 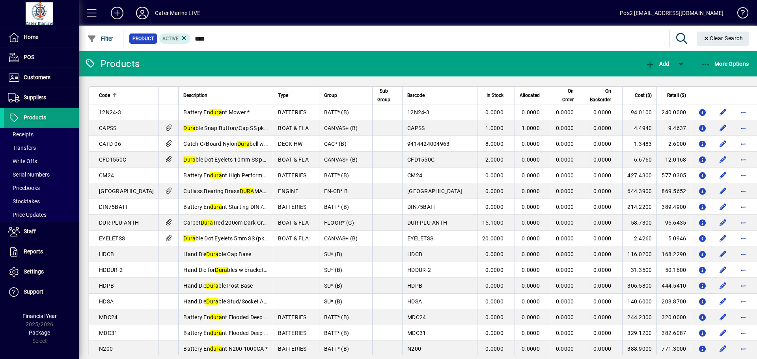 I want to click on span: Price Updates, so click(x=27, y=215).